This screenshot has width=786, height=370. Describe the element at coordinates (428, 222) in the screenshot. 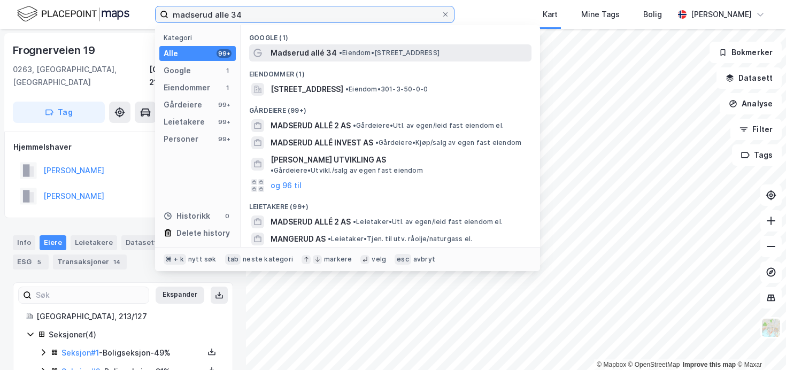

I see `span: Leietaker • Utl. av egen/leid fast eiendom el.` at that location.